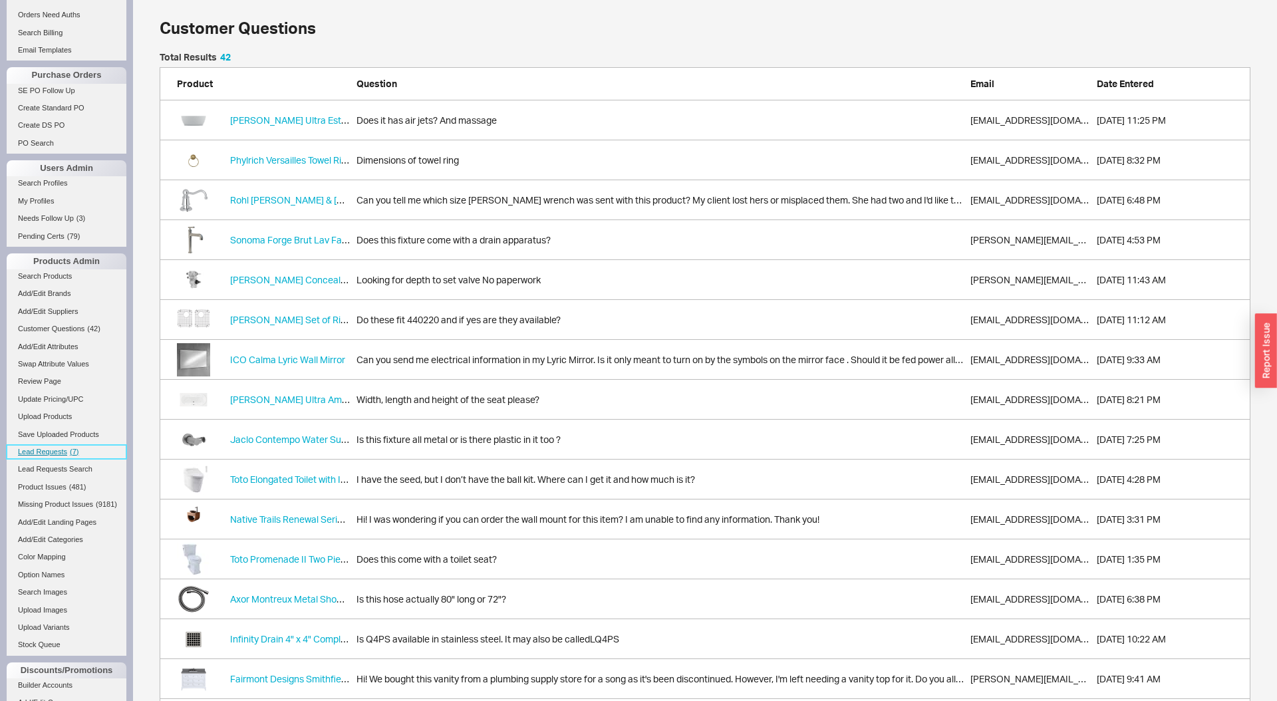 Image resolution: width=1277 pixels, height=701 pixels. What do you see at coordinates (1157, 480) in the screenshot?
I see `div: 9/16/25 4:28 PM` at bounding box center [1157, 480].